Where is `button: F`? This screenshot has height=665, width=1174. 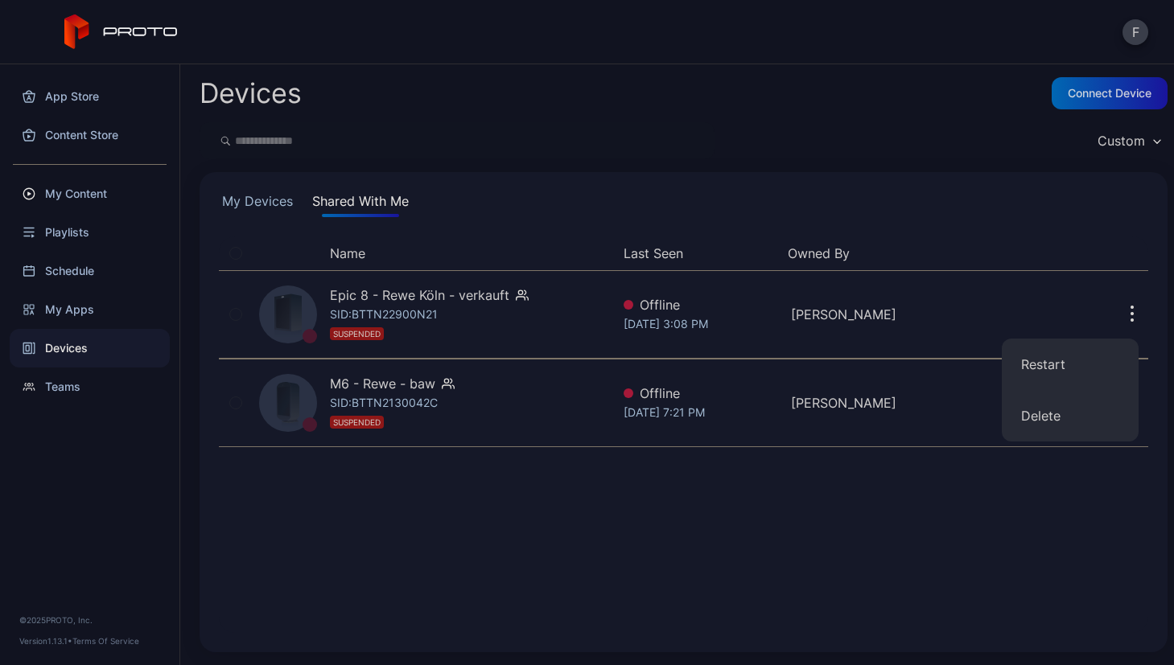 button: F is located at coordinates (1135, 32).